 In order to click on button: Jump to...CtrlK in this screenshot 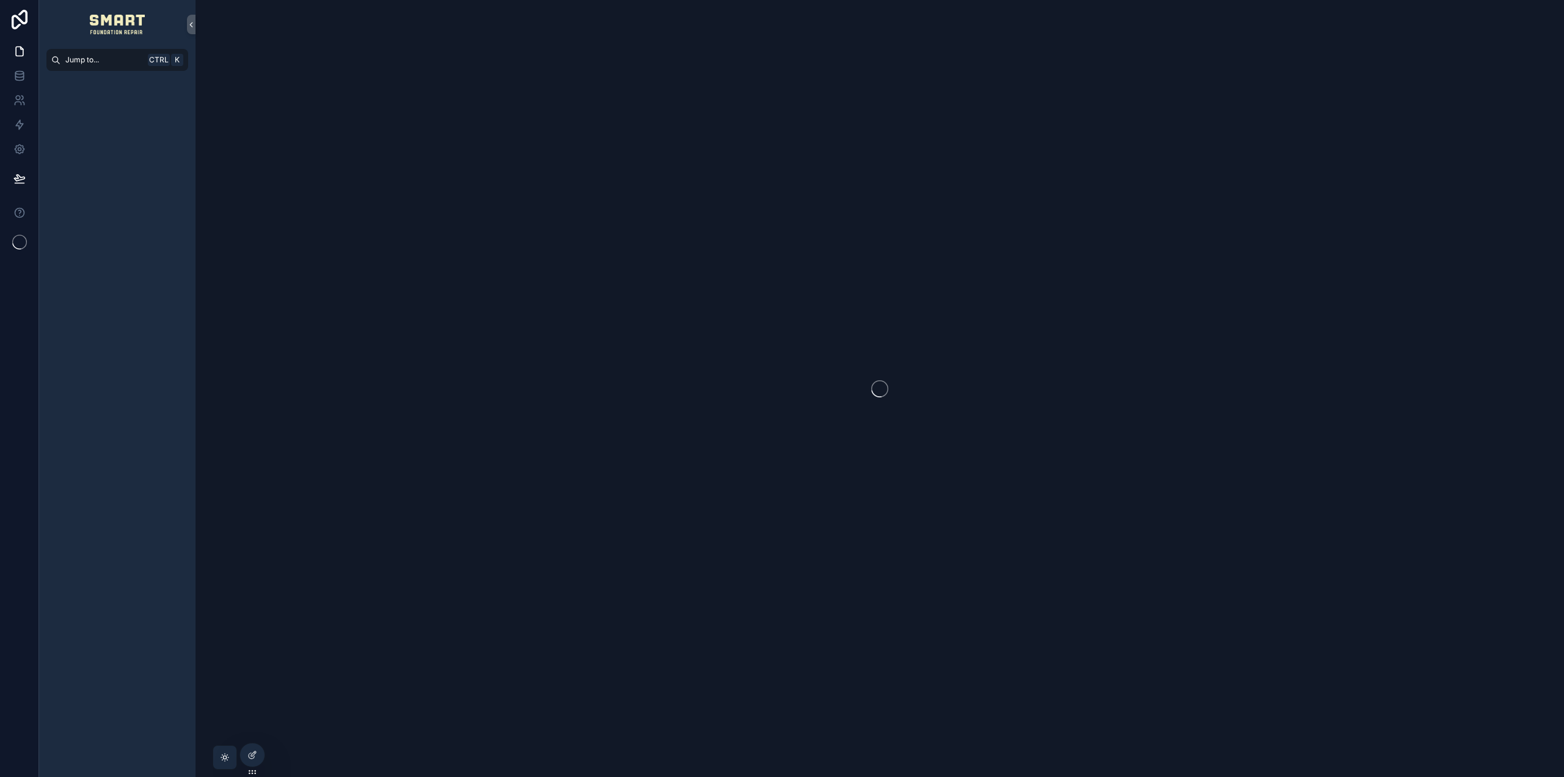, I will do `click(117, 60)`.